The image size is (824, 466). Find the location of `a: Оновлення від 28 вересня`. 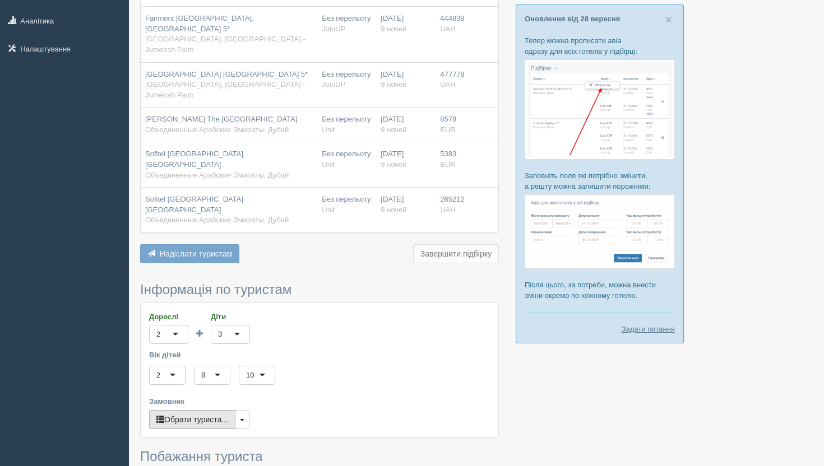

a: Оновлення від 28 вересня is located at coordinates (572, 18).